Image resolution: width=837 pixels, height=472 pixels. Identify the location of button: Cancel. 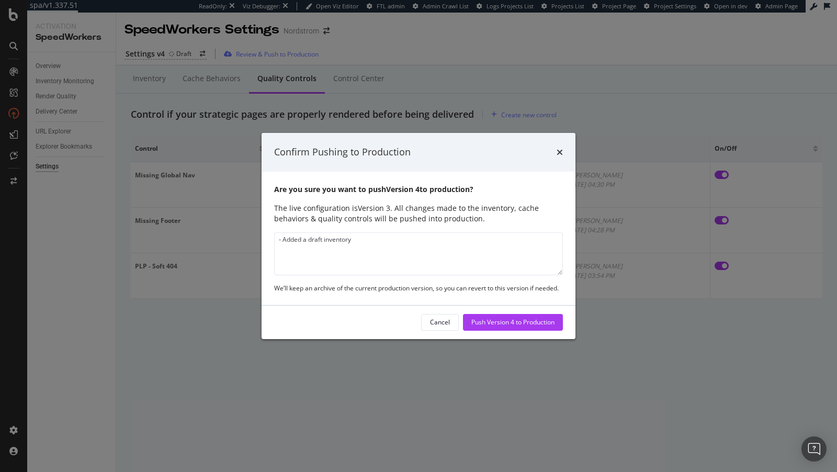
(440, 322).